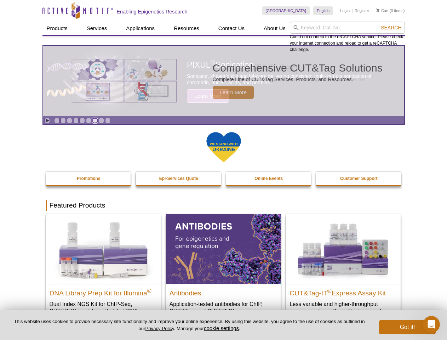  Describe the element at coordinates (378, 10) in the screenshot. I see `img: Your Cart` at that location.